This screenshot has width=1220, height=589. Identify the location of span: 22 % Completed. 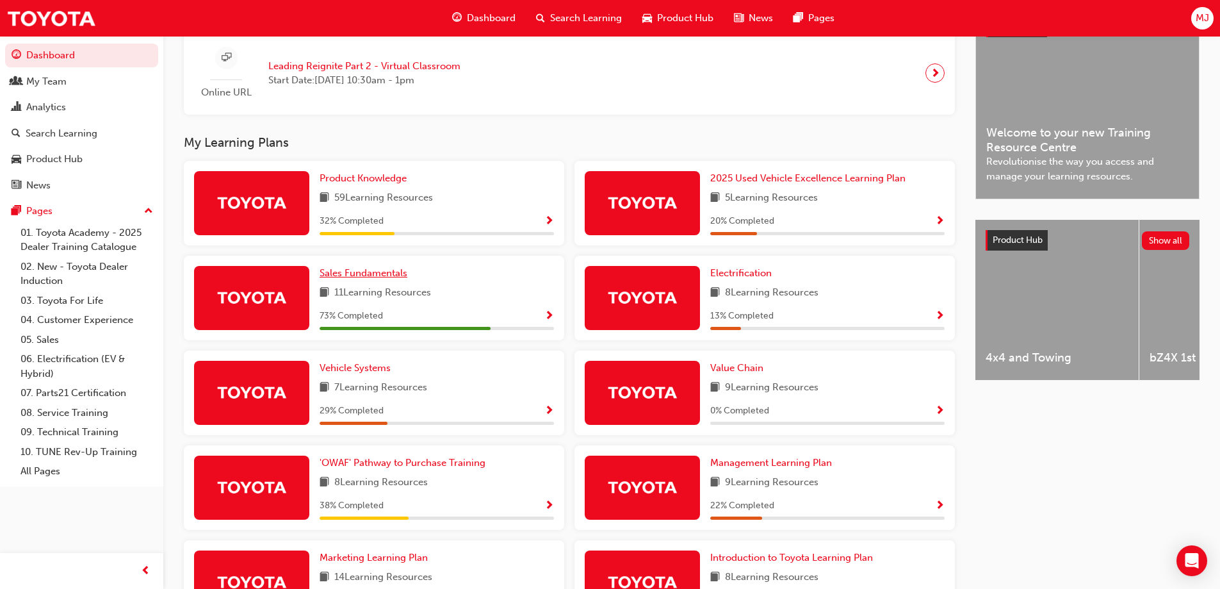
(742, 505).